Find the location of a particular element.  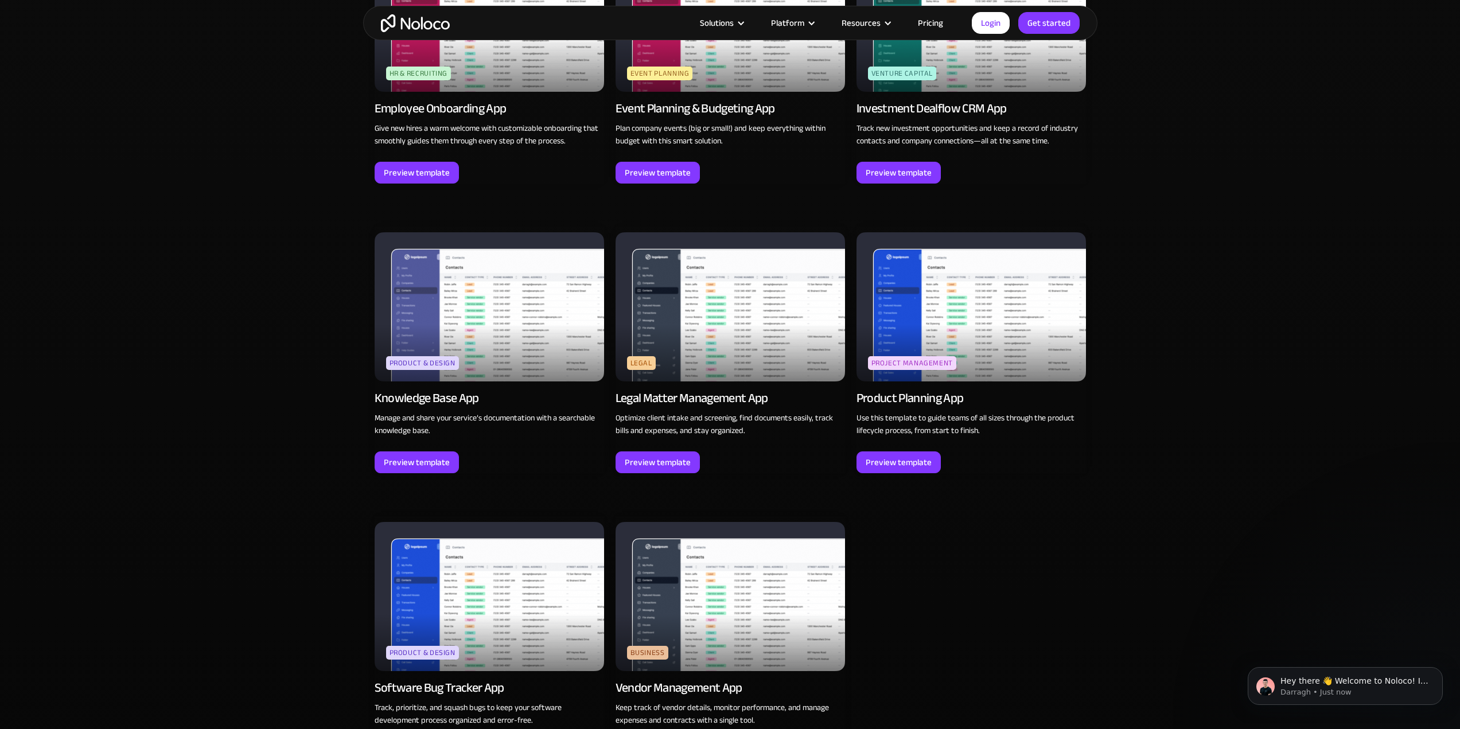

div: Event Planning & Budgeting App is located at coordinates (695, 108).